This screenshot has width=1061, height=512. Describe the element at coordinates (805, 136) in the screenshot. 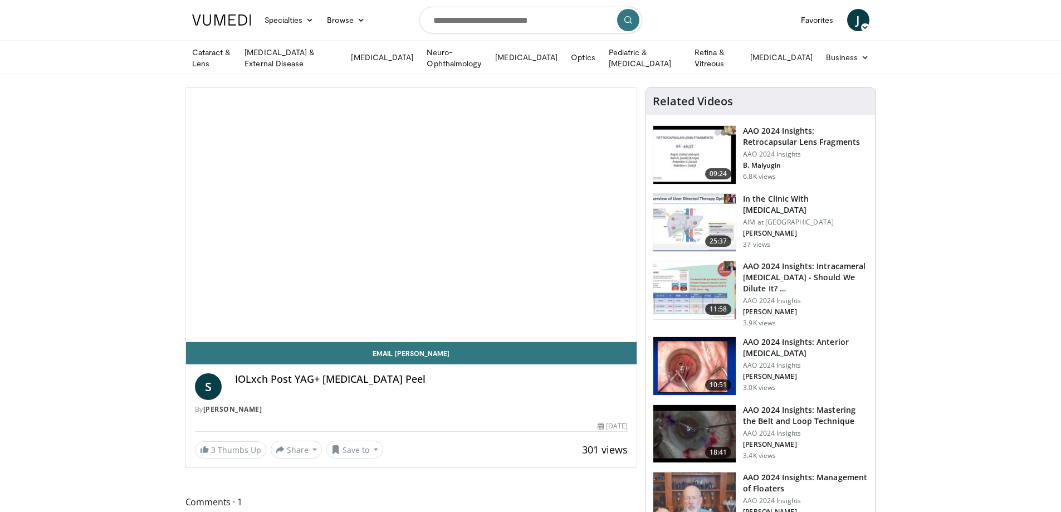

I see `h3: AAO 2024 Insights: Retrocapsular Lens Fragments` at that location.